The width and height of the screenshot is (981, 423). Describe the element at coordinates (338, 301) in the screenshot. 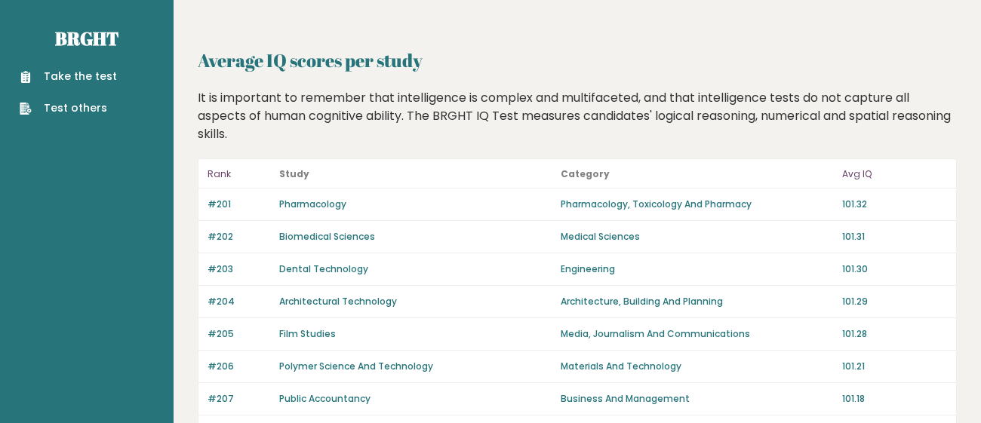

I see `a: Architectural Technology` at that location.